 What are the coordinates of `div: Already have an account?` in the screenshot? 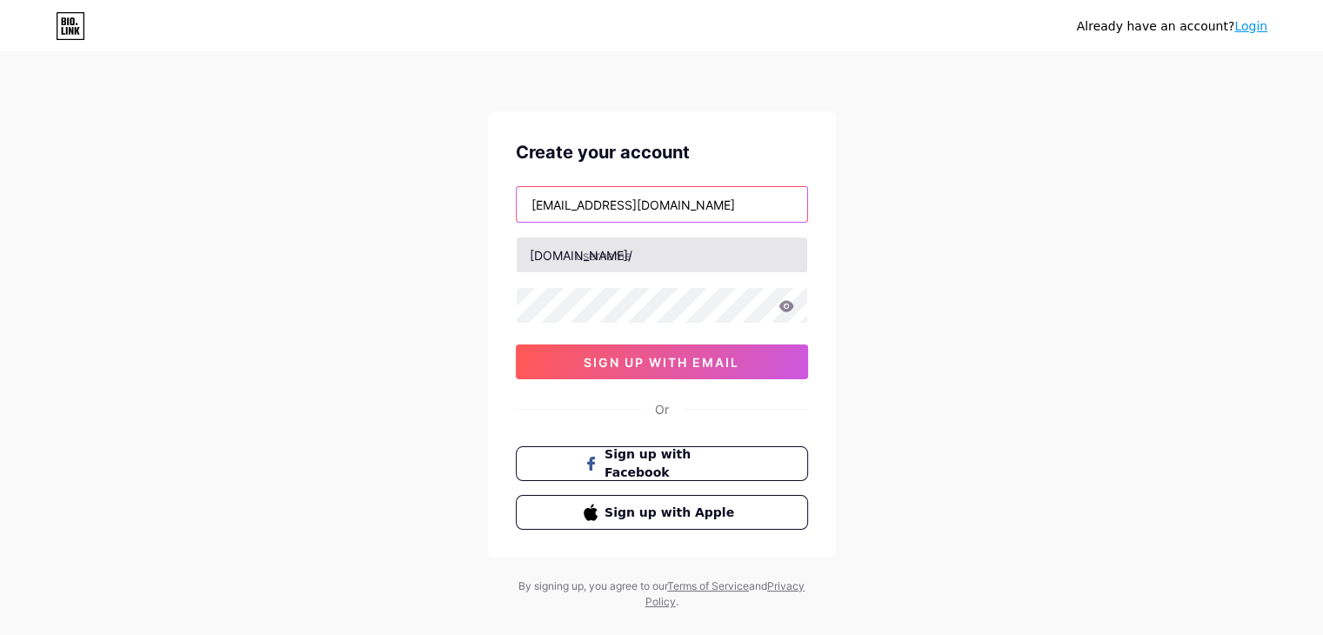 It's located at (1172, 26).